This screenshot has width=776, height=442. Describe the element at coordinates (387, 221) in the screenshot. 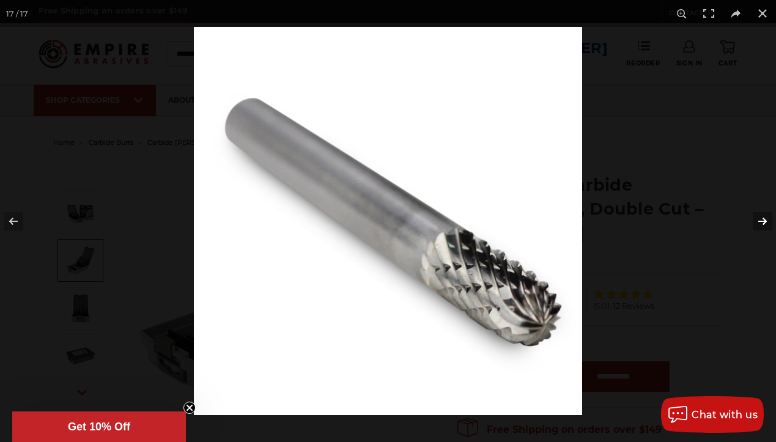

I see `img: CB-SET1-Carbide-Burr-double-cut-10pcs-cylinder-radius-SC-1__44333.1646257832.jpg` at that location.